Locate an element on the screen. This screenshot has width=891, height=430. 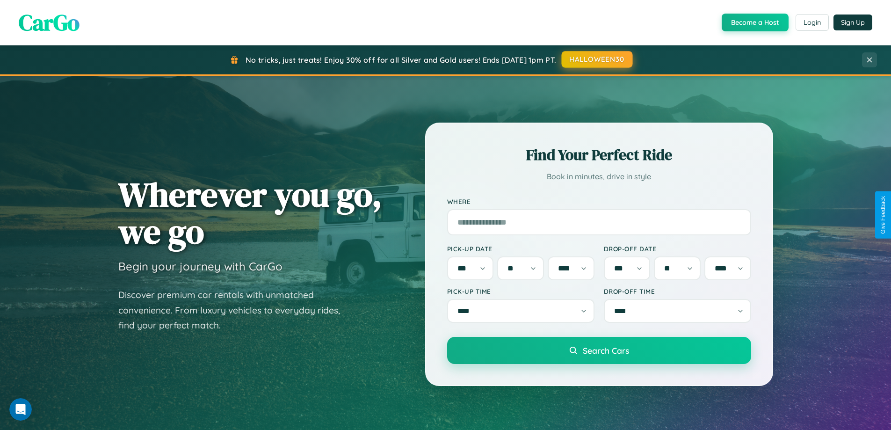
label: Drop-off Date is located at coordinates (677, 248).